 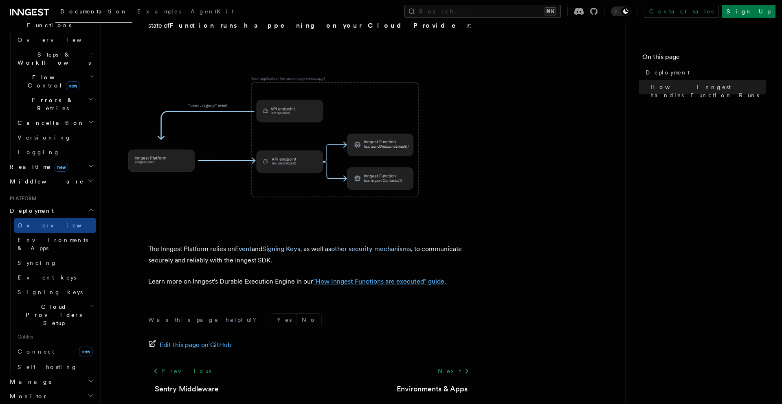 I want to click on span: Steps & Workflows, so click(x=53, y=59).